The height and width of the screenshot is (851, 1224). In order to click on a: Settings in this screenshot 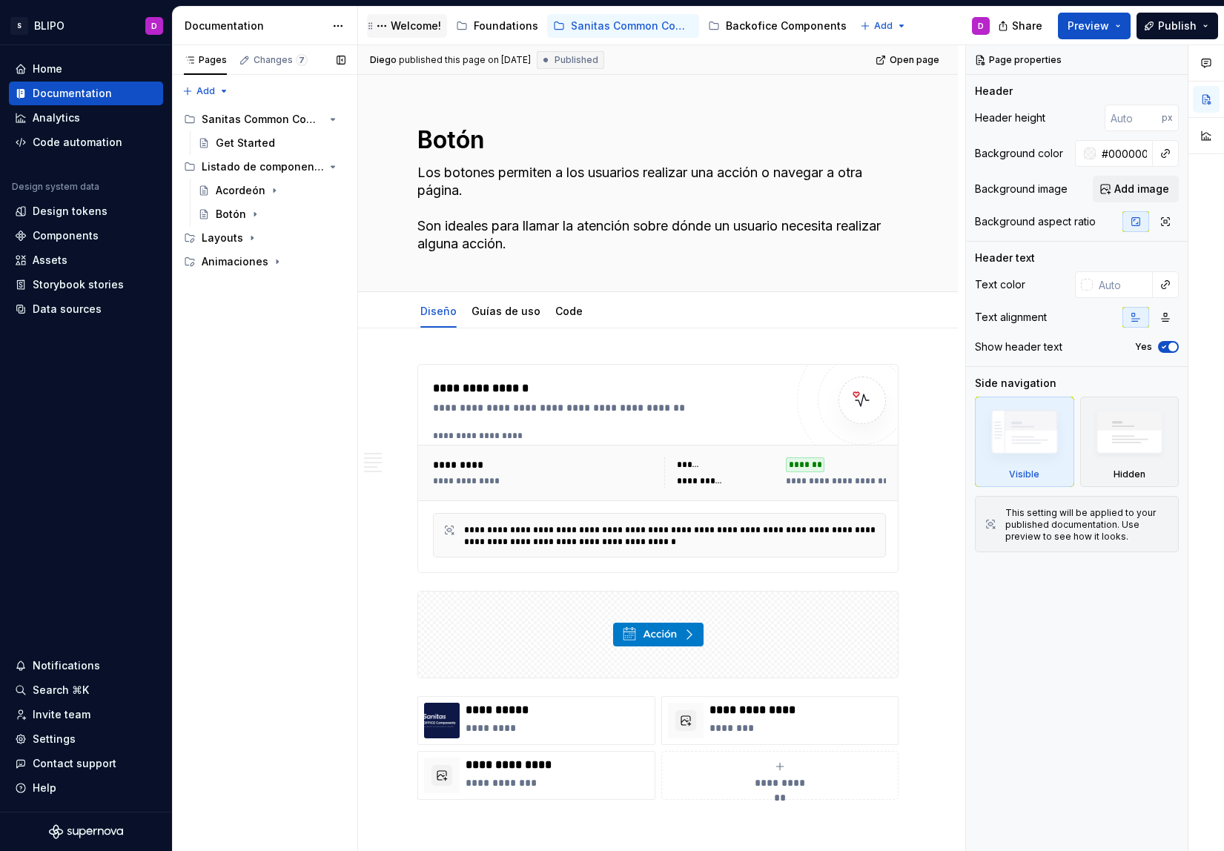, I will do `click(86, 739)`.